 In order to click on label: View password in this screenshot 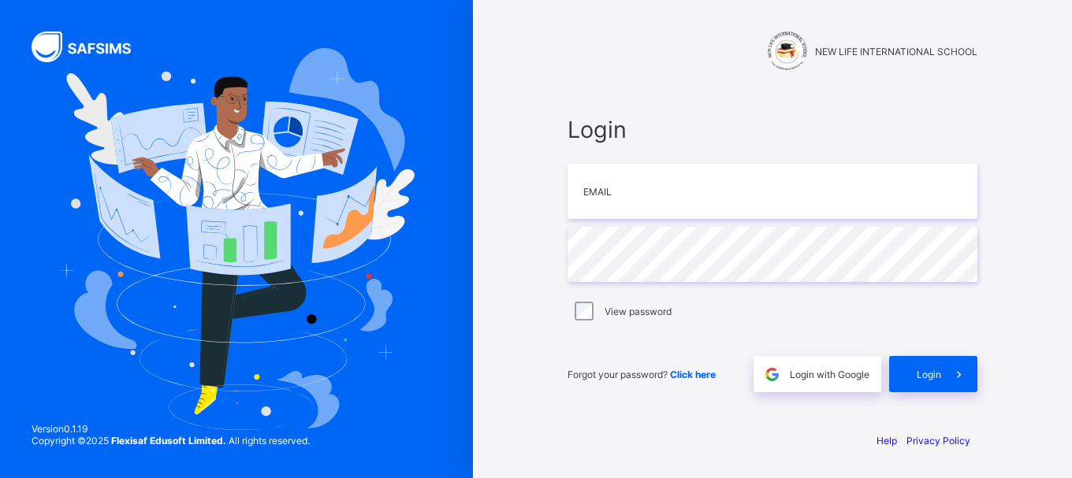, I will do `click(638, 311)`.